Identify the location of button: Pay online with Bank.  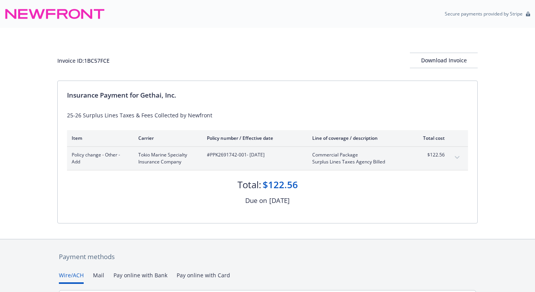
(140, 278).